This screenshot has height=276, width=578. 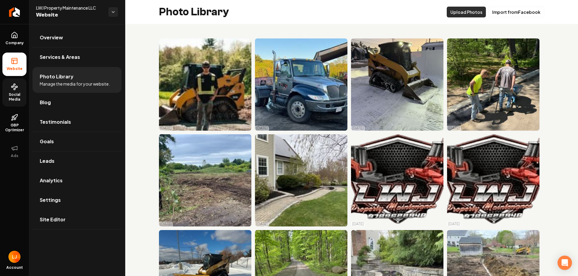 I want to click on span: Social Media, so click(x=14, y=97).